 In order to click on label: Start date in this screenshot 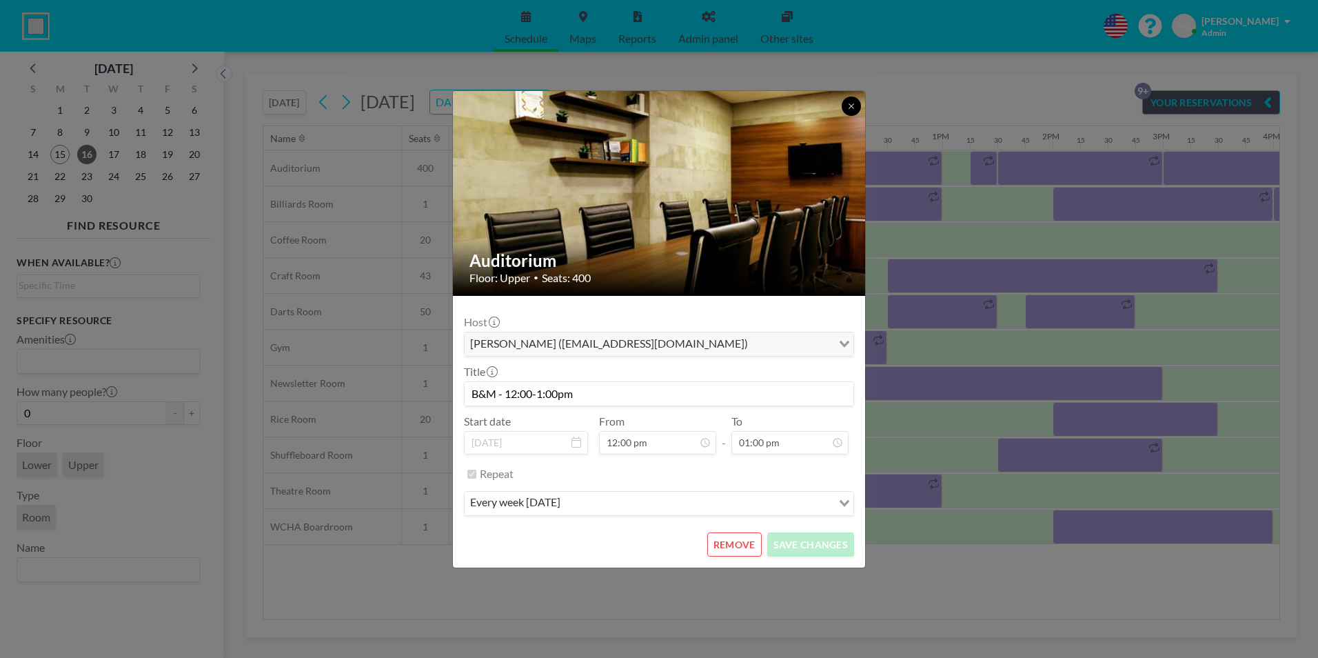, I will do `click(487, 421)`.